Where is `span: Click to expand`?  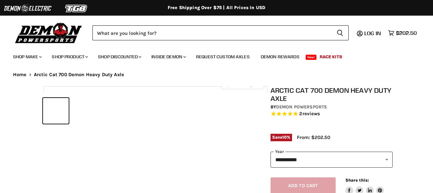 span: Click to expand is located at coordinates (242, 84).